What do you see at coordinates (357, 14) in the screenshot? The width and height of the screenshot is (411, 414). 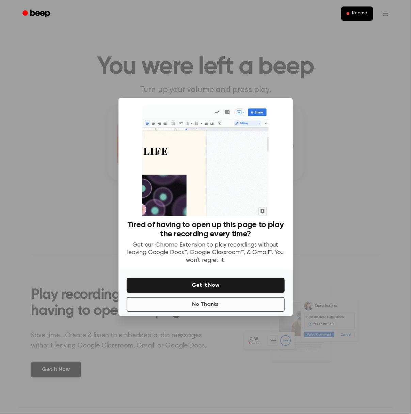 I see `button: Record` at bounding box center [357, 14].